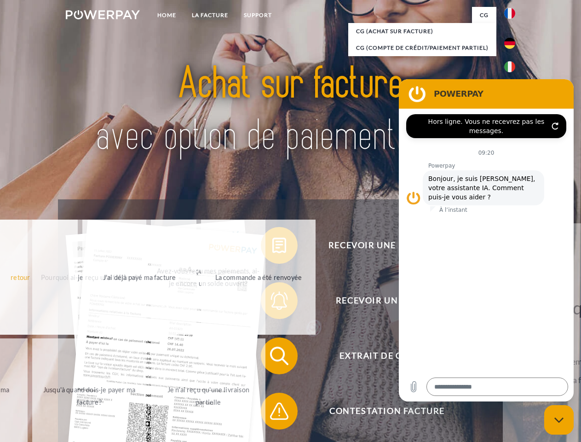  I want to click on button: Recevoir un rappel?, so click(380, 300).